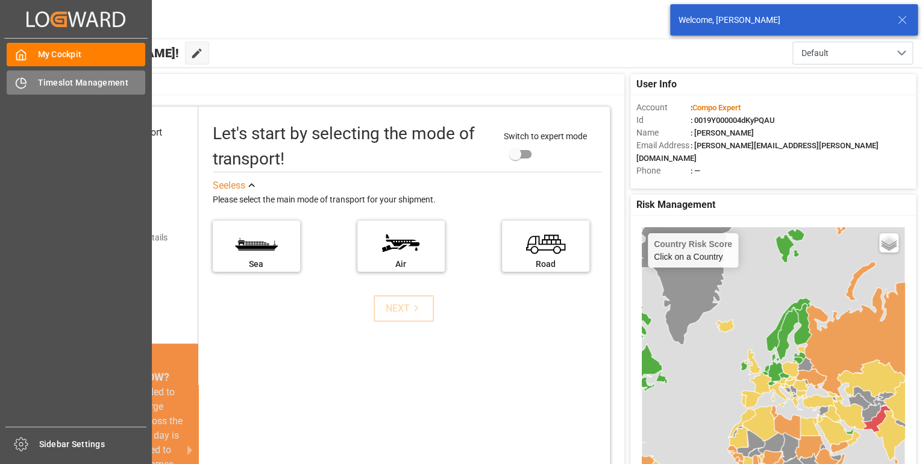 The image size is (922, 464). I want to click on h4: Country Risk Score, so click(693, 244).